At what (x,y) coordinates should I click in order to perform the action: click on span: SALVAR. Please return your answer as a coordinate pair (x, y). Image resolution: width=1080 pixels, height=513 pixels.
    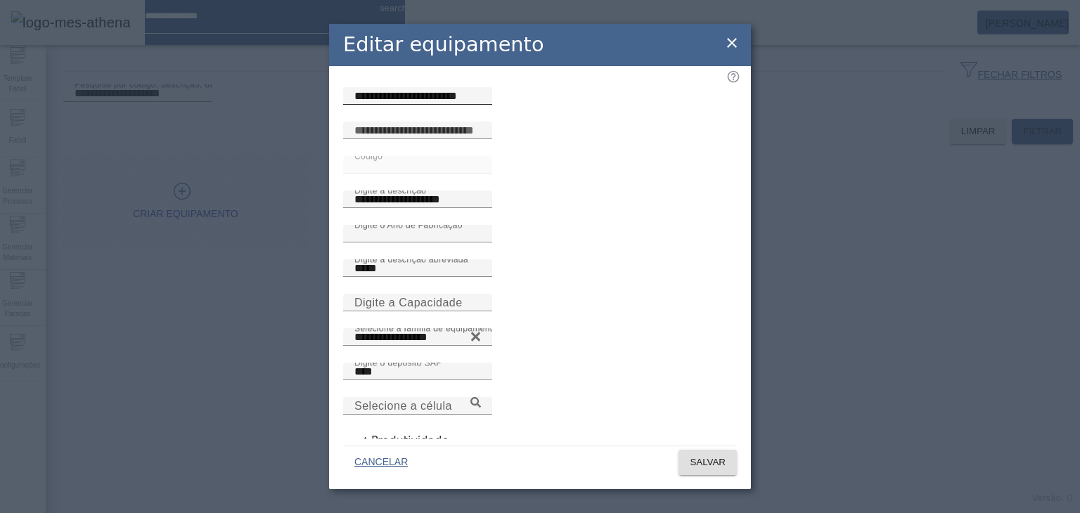
    Looking at the image, I should click on (707, 462).